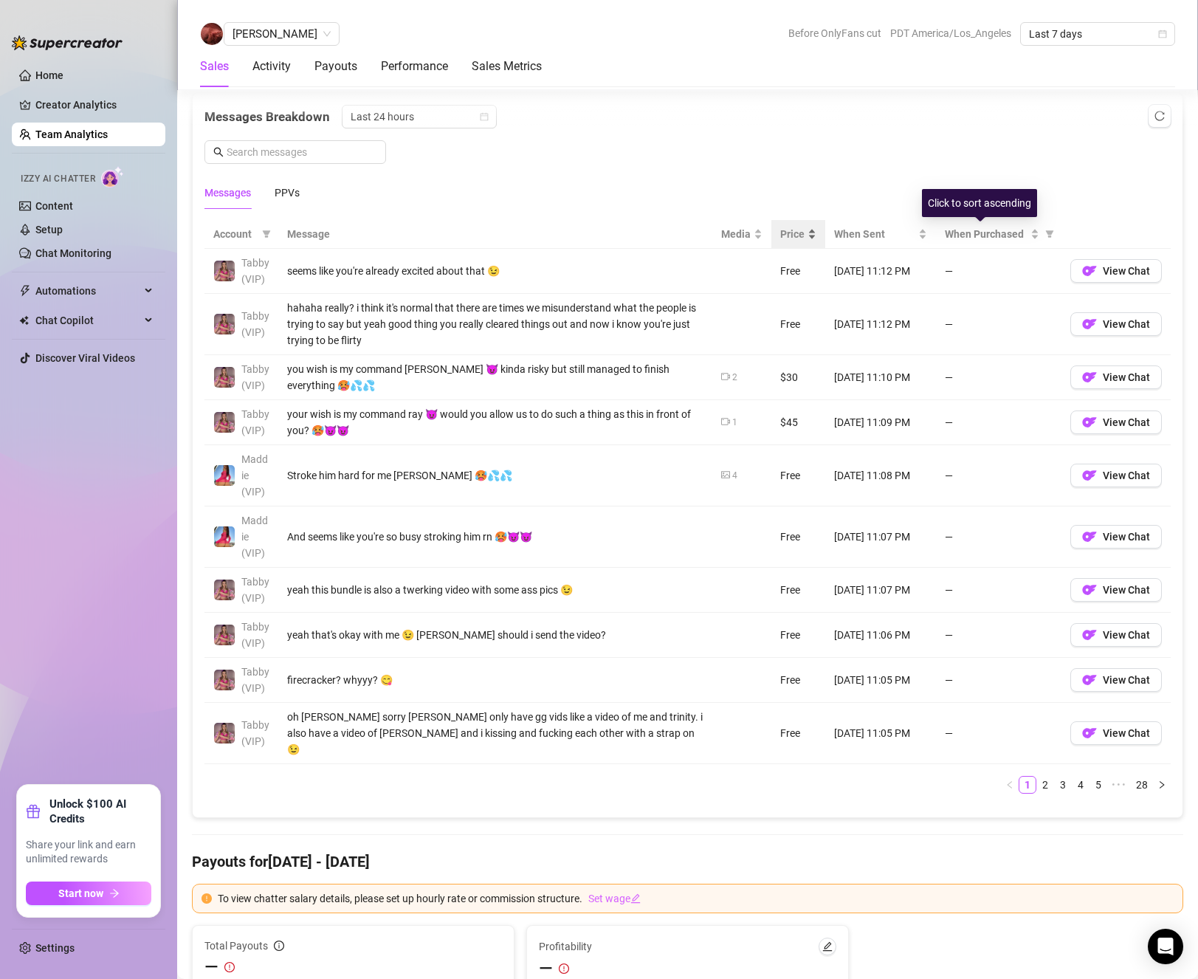 This screenshot has height=979, width=1198. Describe the element at coordinates (272, 66) in the screenshot. I see `div: Activity` at that location.